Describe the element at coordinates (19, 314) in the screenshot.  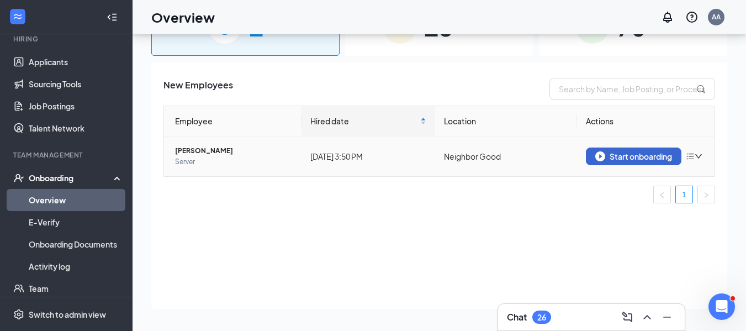
I see `svg: Settings` at that location.